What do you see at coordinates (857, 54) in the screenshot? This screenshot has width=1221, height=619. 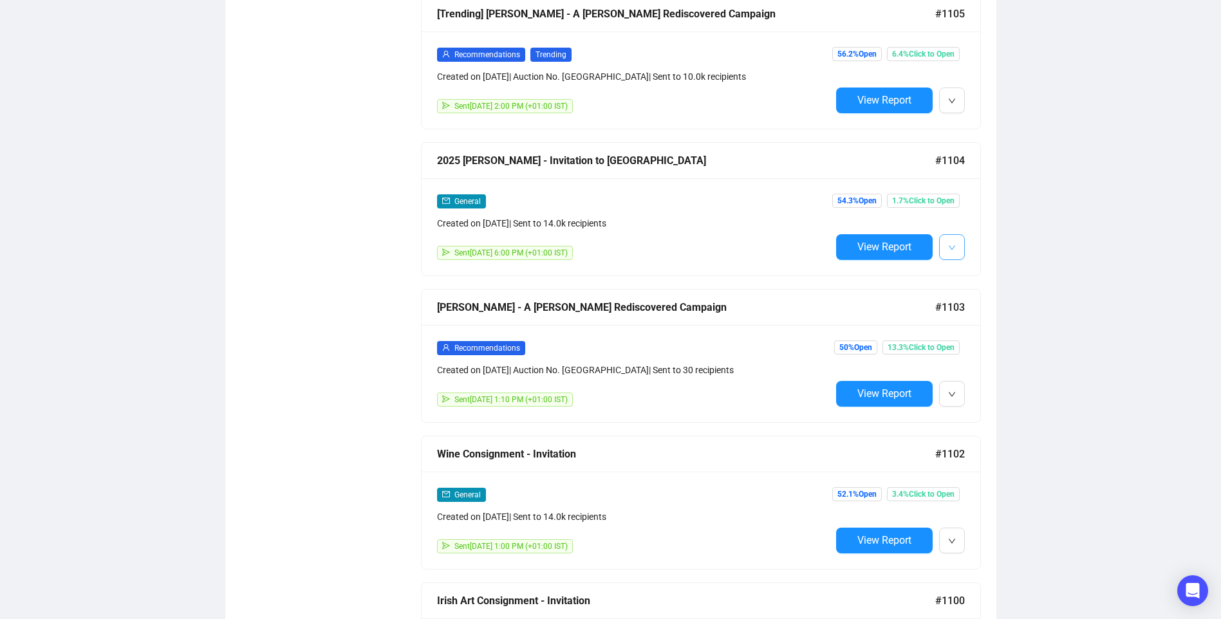 I see `span: 56.2% Open` at bounding box center [857, 54].